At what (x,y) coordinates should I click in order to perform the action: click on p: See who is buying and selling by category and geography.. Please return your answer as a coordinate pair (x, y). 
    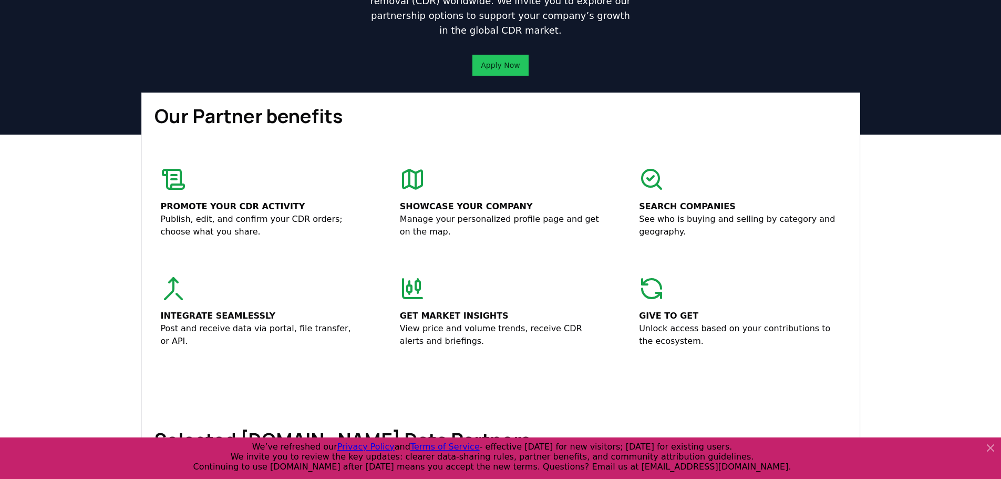
    Looking at the image, I should click on (739, 225).